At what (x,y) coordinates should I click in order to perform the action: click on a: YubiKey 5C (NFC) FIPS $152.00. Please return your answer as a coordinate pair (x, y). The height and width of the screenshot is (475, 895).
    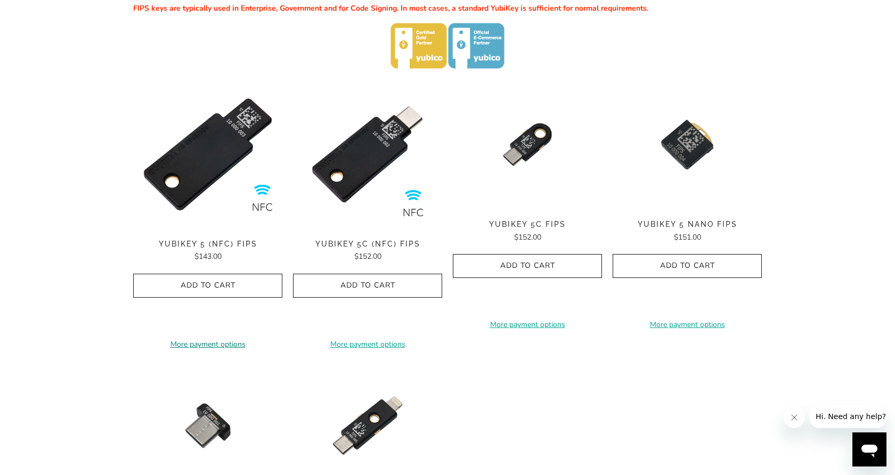
    Looking at the image, I should click on (368, 252).